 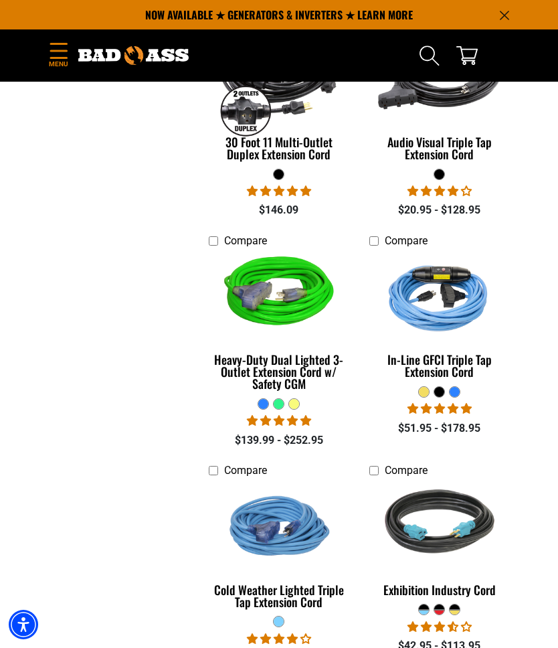 I want to click on span: 3.75 stars, so click(x=440, y=191).